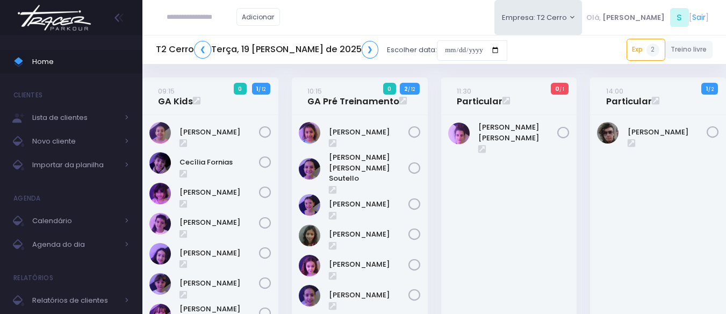 The height and width of the screenshot is (314, 726). What do you see at coordinates (557, 89) in the screenshot?
I see `strong: 0` at bounding box center [557, 89].